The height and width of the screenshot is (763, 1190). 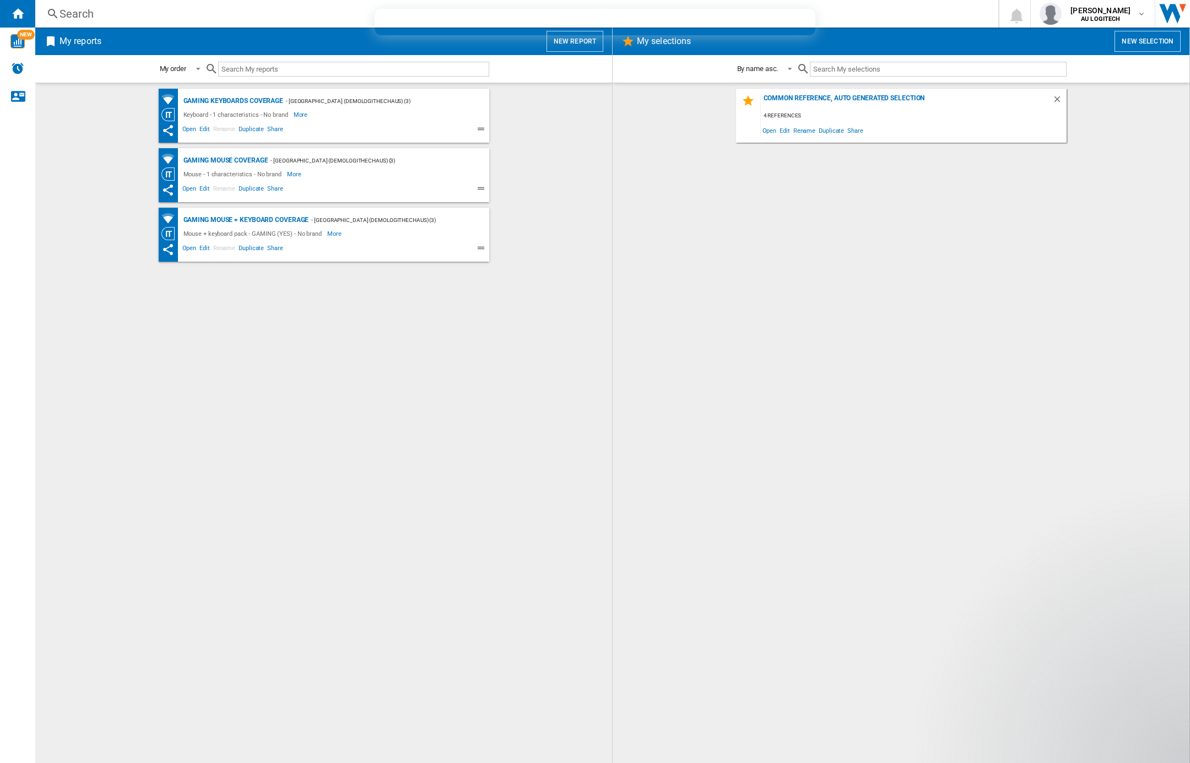 What do you see at coordinates (575, 41) in the screenshot?
I see `button: New report` at bounding box center [575, 41].